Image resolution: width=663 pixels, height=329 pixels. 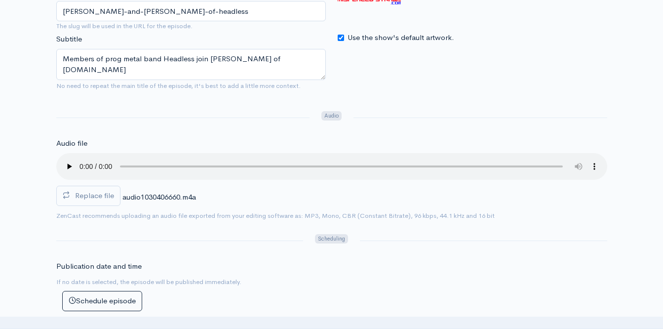 What do you see at coordinates (149, 281) in the screenshot?
I see `small: If no date is selected, the episode will be published immediately.` at bounding box center [149, 281].